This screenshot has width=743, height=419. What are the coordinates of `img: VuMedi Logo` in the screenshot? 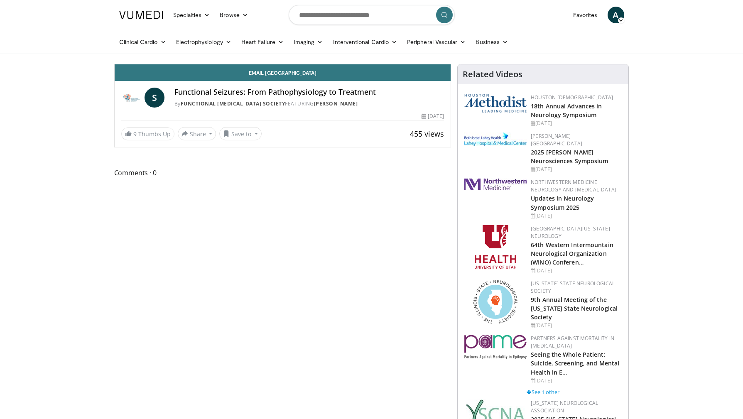 It's located at (141, 15).